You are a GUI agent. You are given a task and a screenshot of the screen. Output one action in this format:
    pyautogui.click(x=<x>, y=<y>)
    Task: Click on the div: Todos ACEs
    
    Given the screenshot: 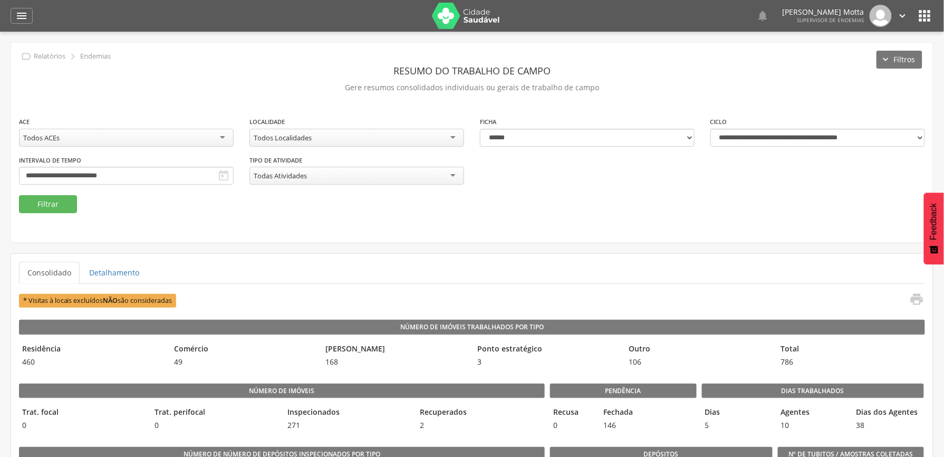 What is the action you would take?
    pyautogui.click(x=41, y=138)
    